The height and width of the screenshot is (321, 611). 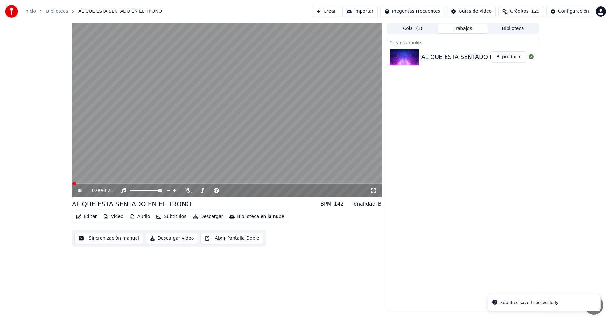 I want to click on button: Crear, so click(x=326, y=11).